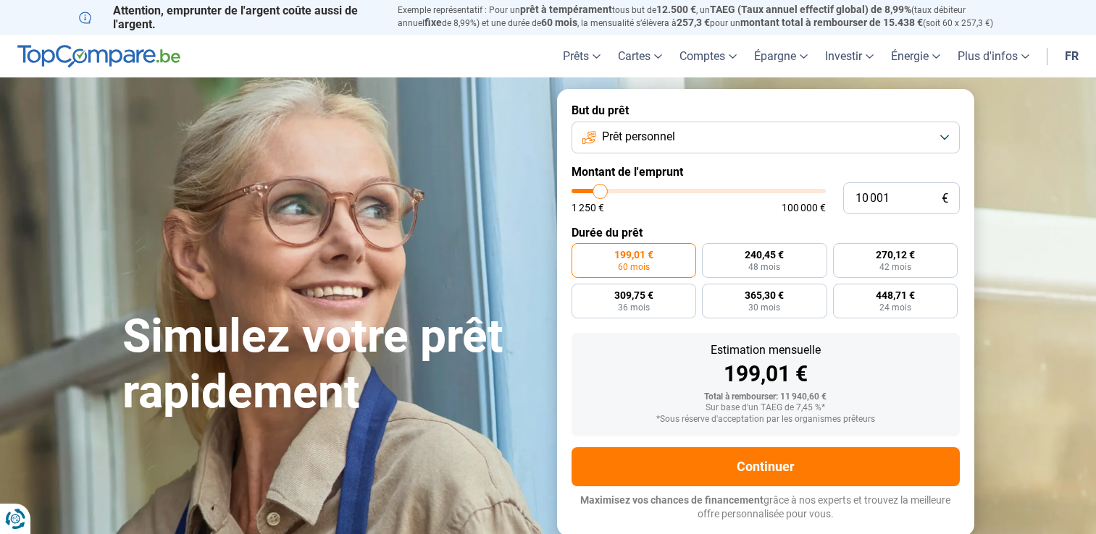 This screenshot has width=1096, height=534. Describe the element at coordinates (639, 56) in the screenshot. I see `a: Cartes` at that location.